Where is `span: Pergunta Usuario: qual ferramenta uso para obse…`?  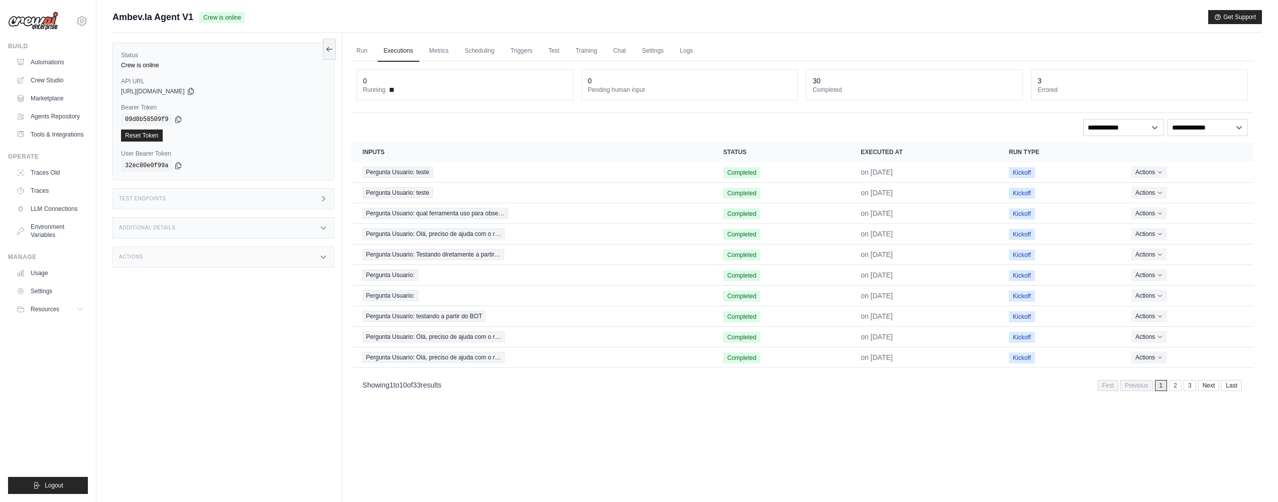
span: Pergunta Usuario: qual ferramenta uso para obse… is located at coordinates (435, 213).